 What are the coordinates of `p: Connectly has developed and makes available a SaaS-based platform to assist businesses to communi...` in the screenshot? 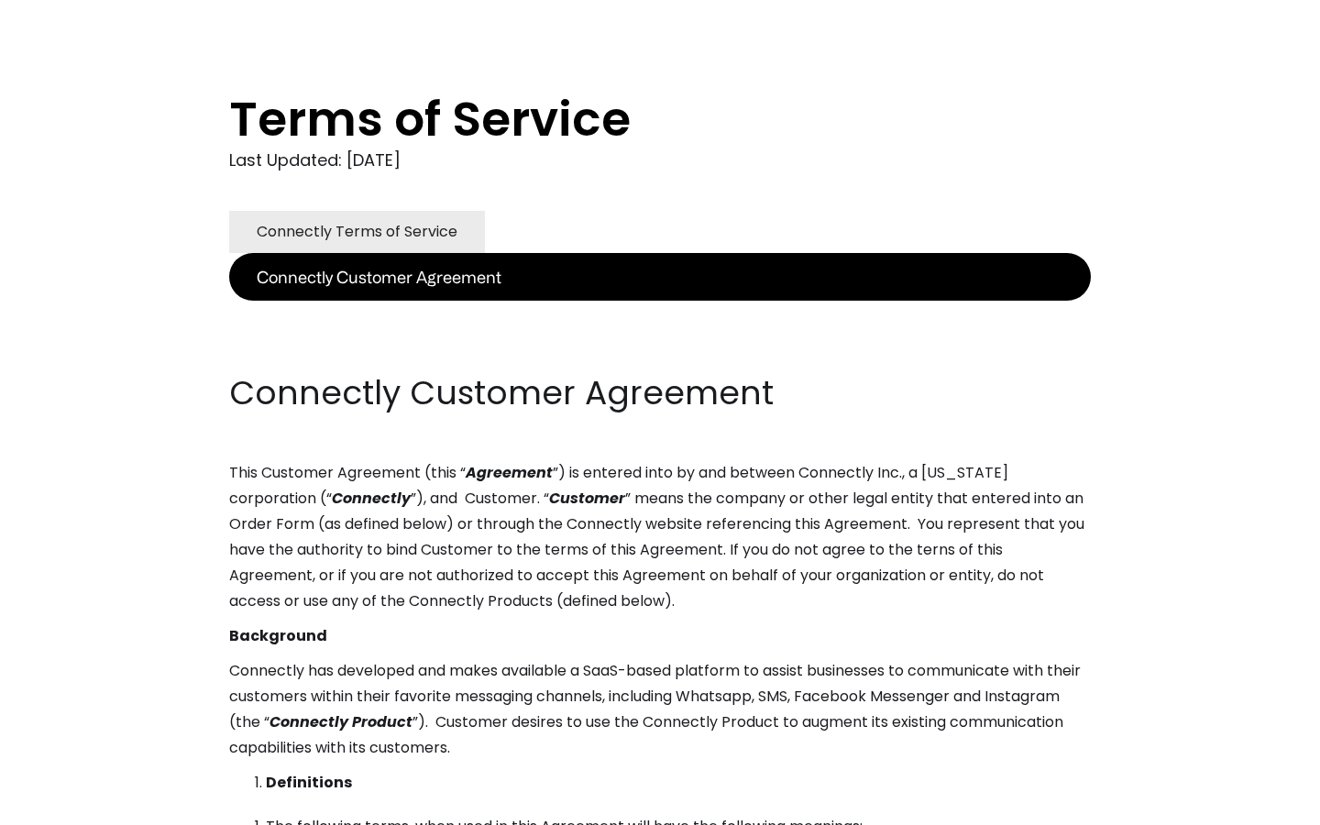 It's located at (660, 710).